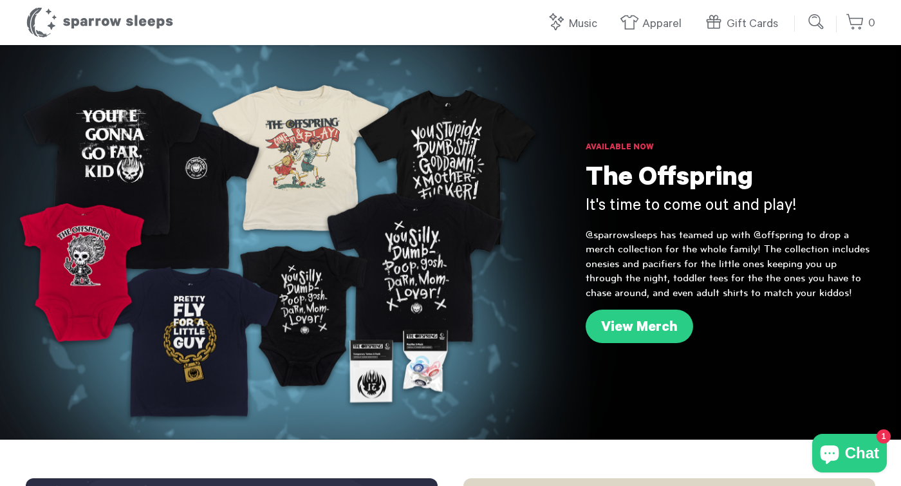 The height and width of the screenshot is (486, 901). What do you see at coordinates (654, 24) in the screenshot?
I see `a: Apparel` at bounding box center [654, 24].